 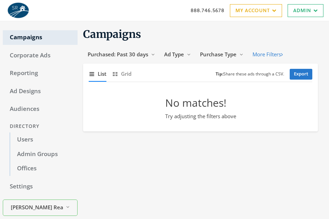 What do you see at coordinates (18, 10) in the screenshot?
I see `img: Adwerx` at bounding box center [18, 10].